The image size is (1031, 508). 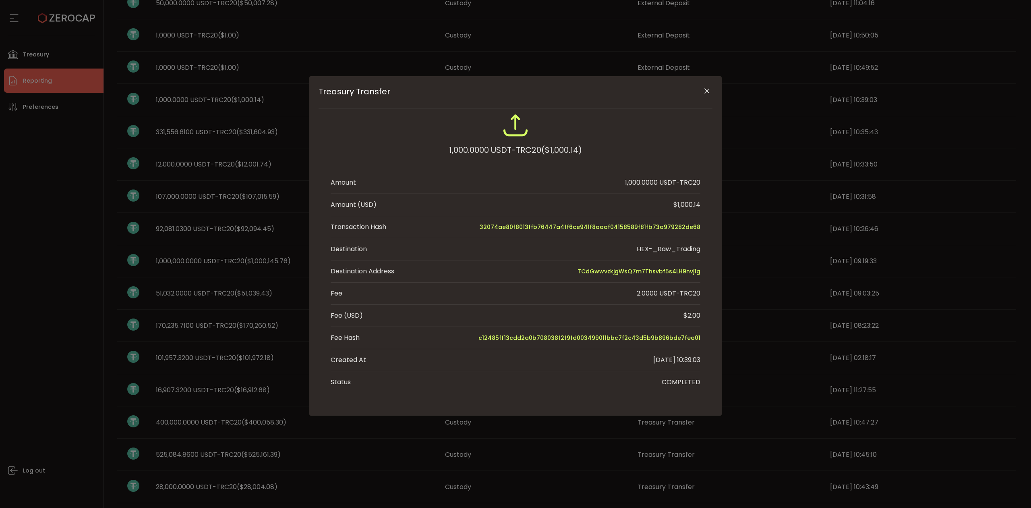 I want to click on div: $2.00, so click(x=692, y=315).